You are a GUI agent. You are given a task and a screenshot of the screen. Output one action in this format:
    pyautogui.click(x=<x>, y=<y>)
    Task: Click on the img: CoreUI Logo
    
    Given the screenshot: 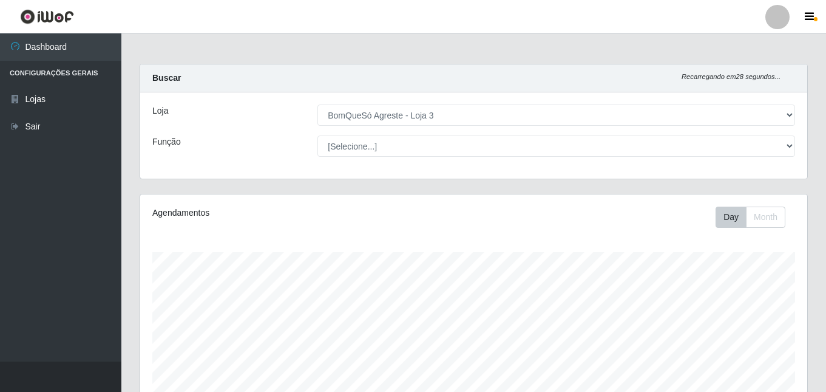 What is the action you would take?
    pyautogui.click(x=47, y=16)
    